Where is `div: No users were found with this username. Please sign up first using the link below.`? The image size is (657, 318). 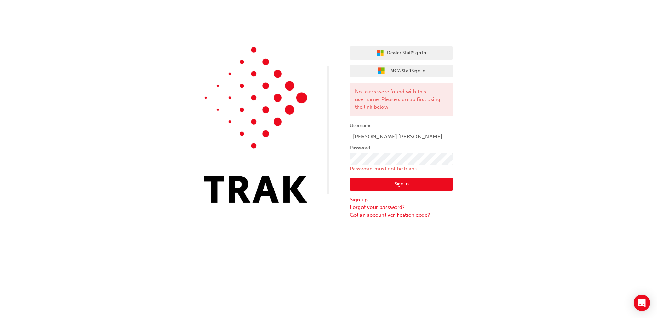
div: No users were found with this username. Please sign up first using the link below. is located at coordinates (402, 99).